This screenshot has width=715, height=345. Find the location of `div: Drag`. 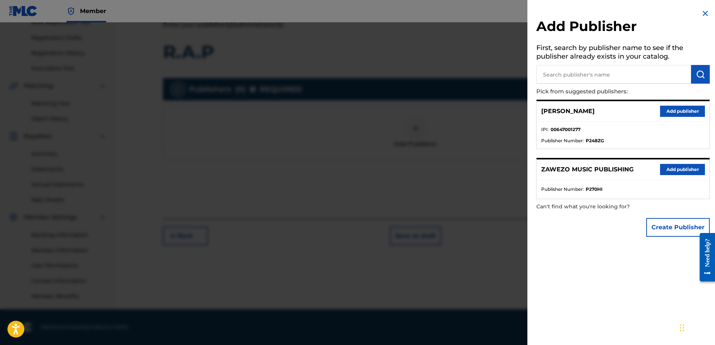

div: Drag is located at coordinates (682, 328).